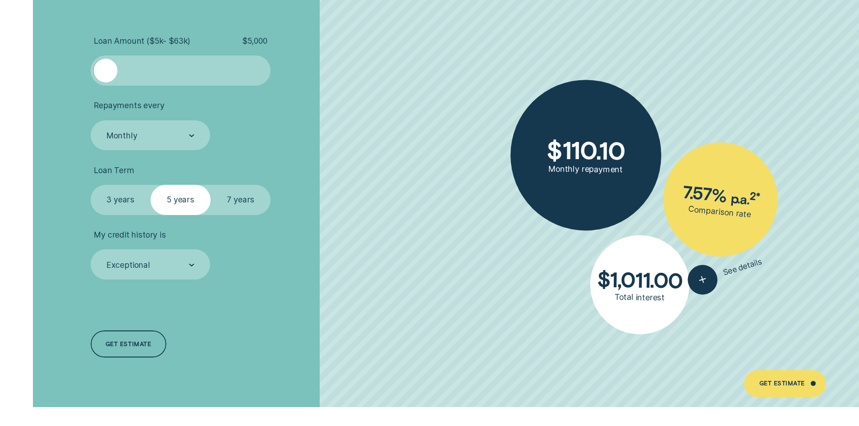 The width and height of the screenshot is (859, 426). What do you see at coordinates (122, 136) in the screenshot?
I see `div: Monthly` at bounding box center [122, 136].